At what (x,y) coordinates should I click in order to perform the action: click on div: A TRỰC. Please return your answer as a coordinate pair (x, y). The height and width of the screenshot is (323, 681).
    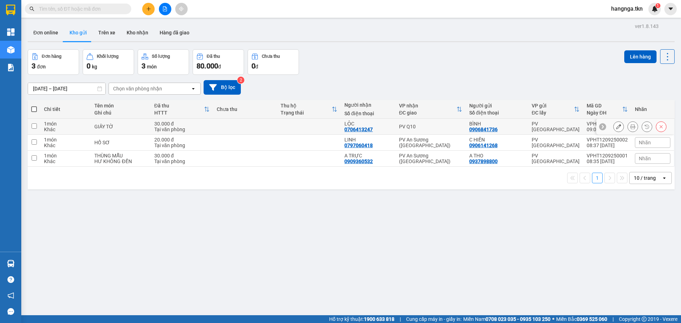
    Looking at the image, I should click on (368, 156).